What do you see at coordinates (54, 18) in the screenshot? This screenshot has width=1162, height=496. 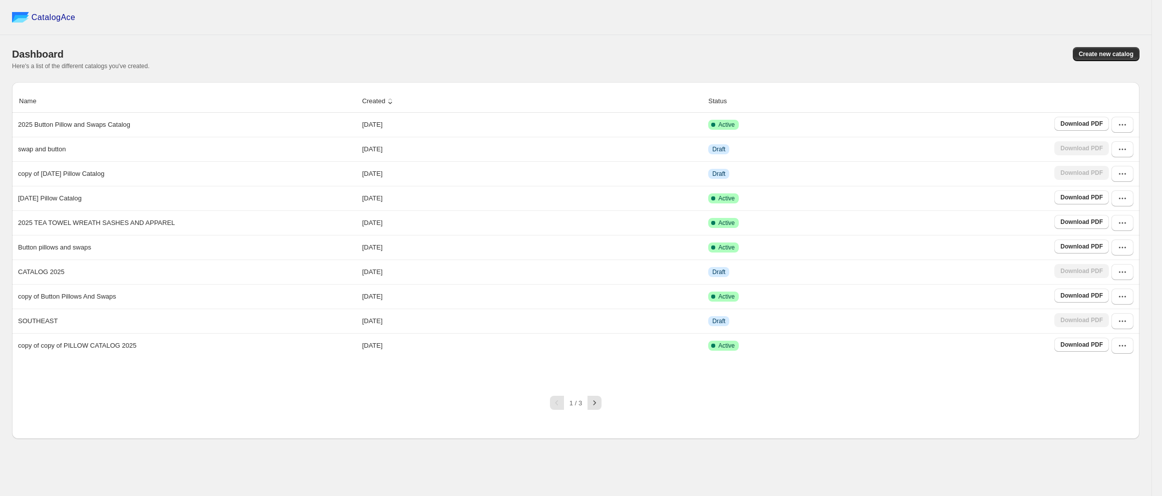 I see `span: CatalogAce` at bounding box center [54, 18].